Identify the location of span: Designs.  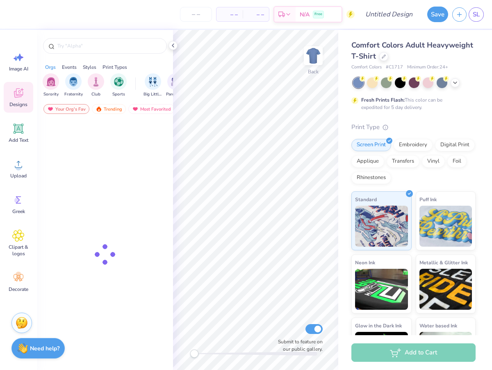
(18, 105).